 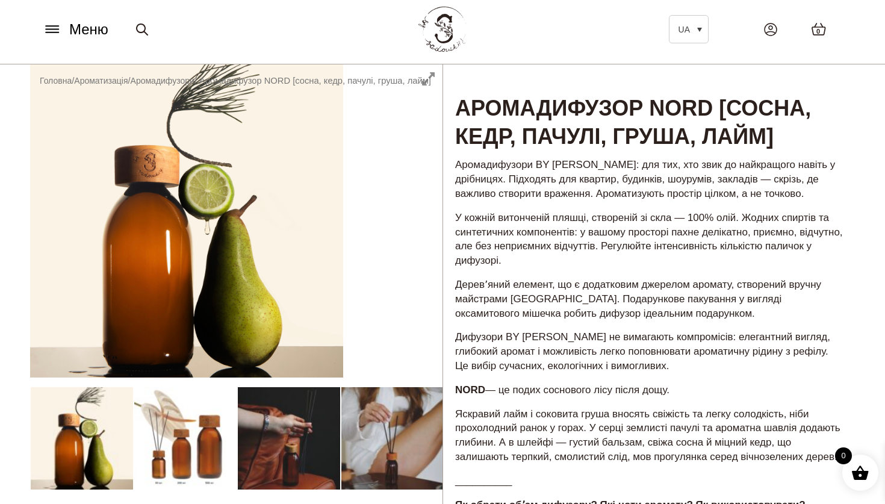 What do you see at coordinates (75, 29) in the screenshot?
I see `button: Меню` at bounding box center [75, 29].